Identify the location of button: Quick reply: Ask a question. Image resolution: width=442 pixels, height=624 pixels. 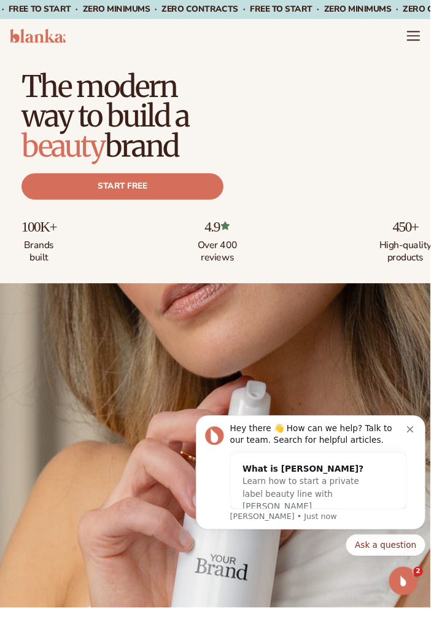
(199, 144).